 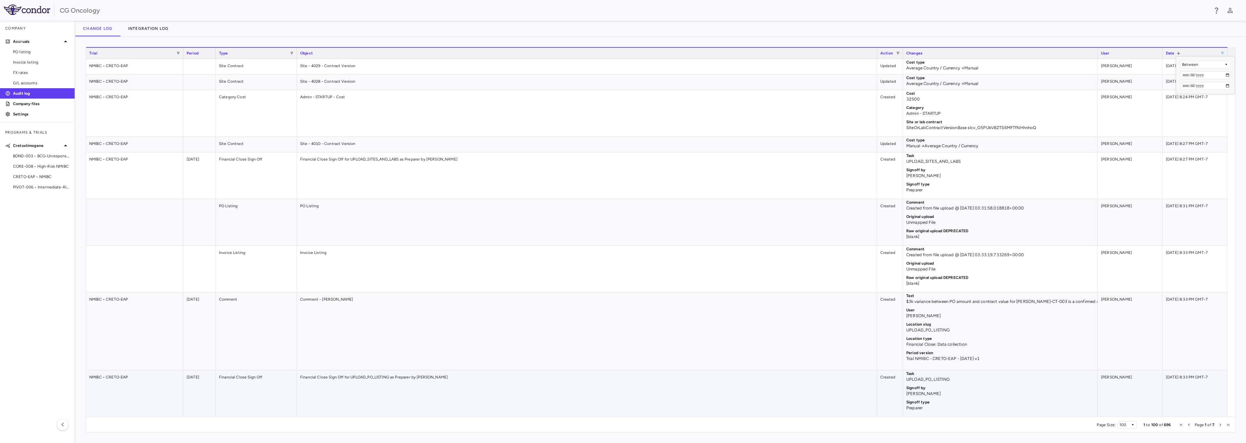 I want to click on input: Filter Value, so click(x=1205, y=75).